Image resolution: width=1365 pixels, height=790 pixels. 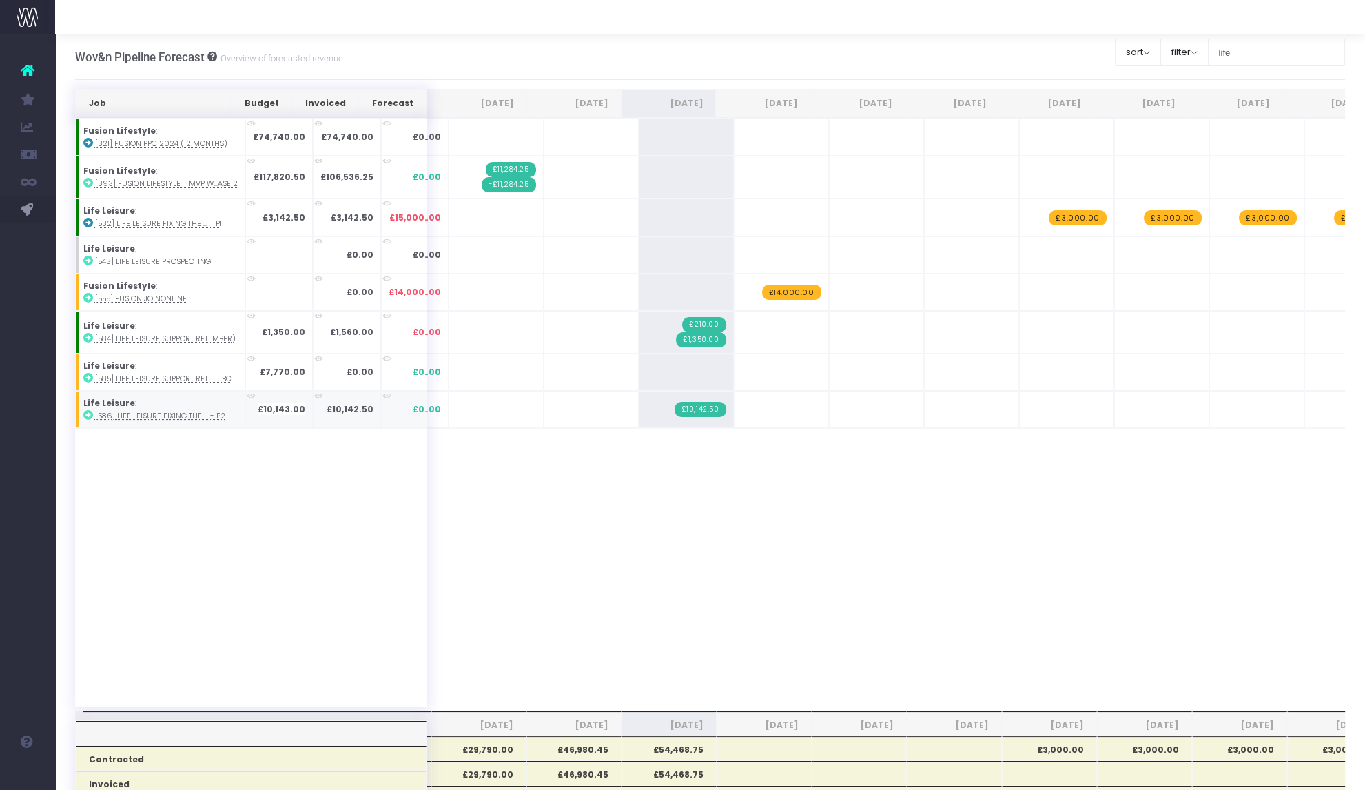 I want to click on strong: £10,143.00, so click(x=281, y=409).